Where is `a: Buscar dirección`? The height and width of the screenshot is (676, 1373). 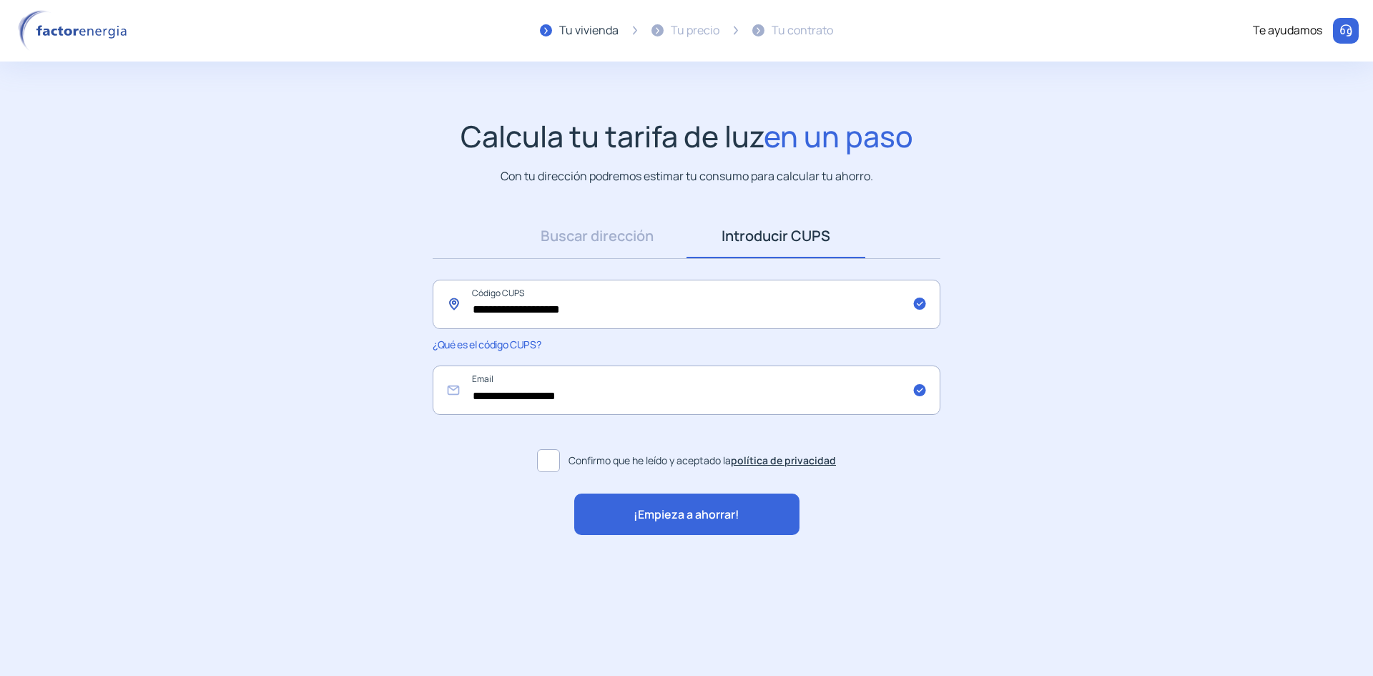 a: Buscar dirección is located at coordinates (597, 236).